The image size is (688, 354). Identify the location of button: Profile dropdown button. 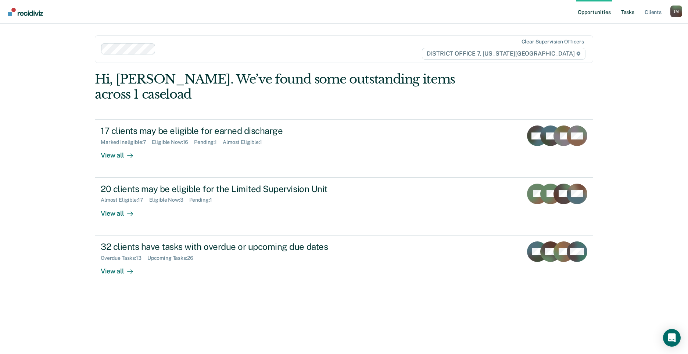
(676, 11).